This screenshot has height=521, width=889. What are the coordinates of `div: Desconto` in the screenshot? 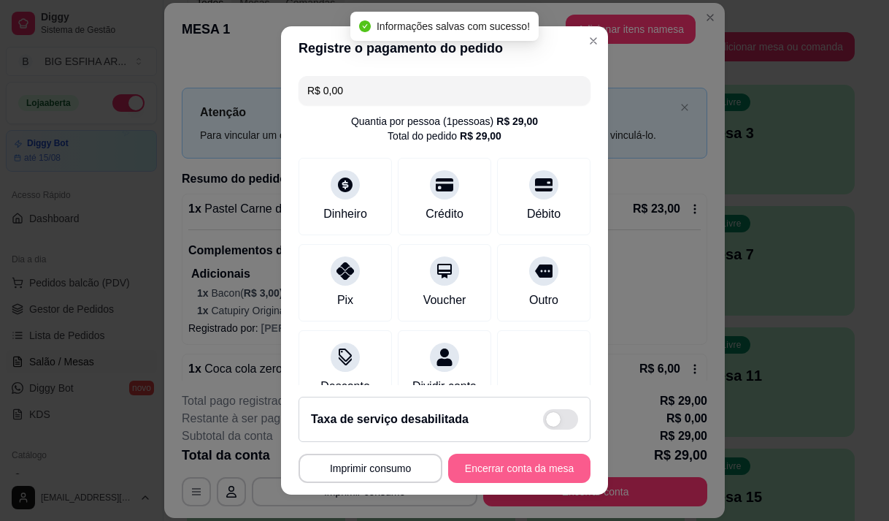 It's located at (345, 386).